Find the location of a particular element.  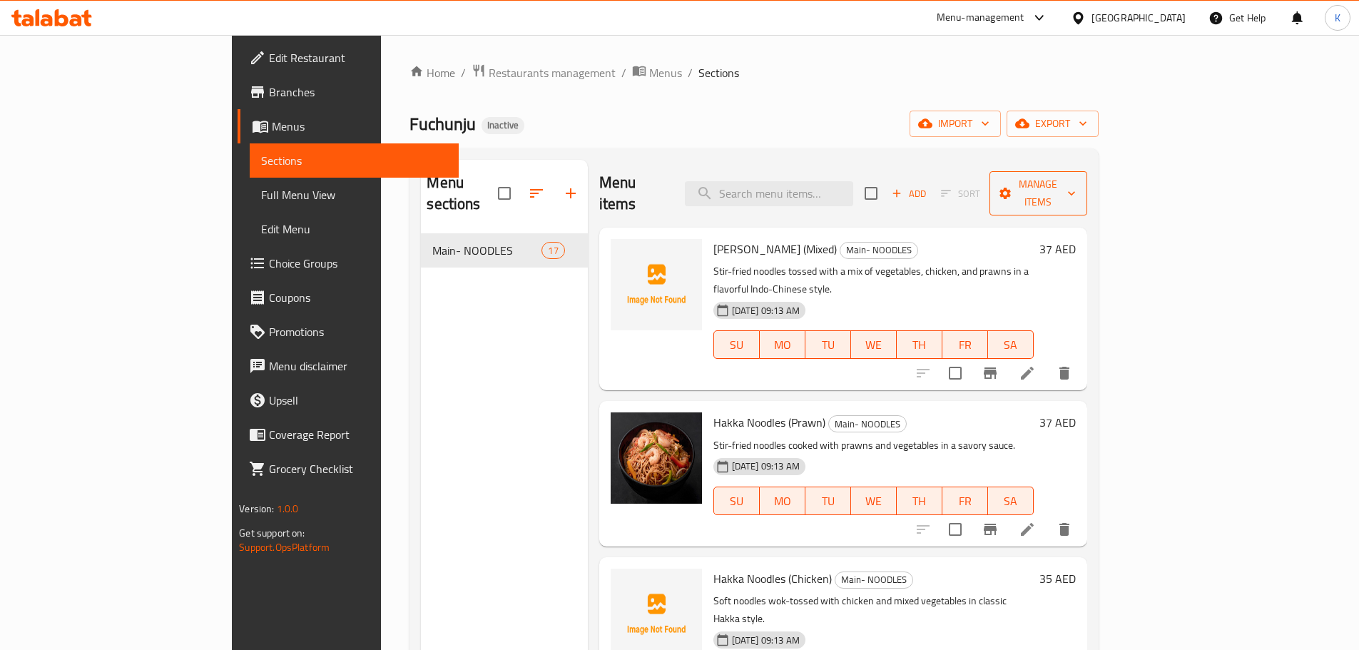

button: Add is located at coordinates (909, 193).